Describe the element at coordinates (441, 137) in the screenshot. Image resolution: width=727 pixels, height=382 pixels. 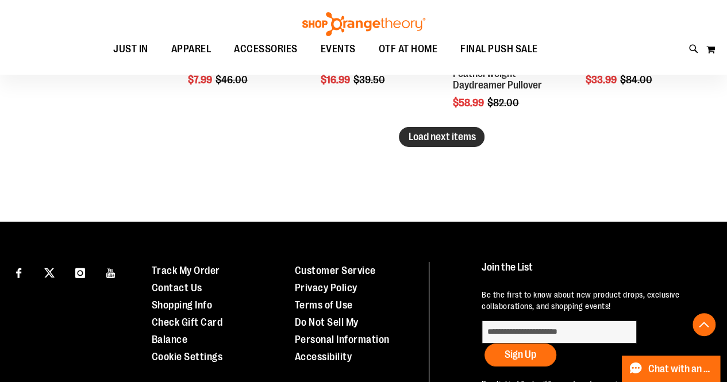
I see `span: Load next items` at that location.